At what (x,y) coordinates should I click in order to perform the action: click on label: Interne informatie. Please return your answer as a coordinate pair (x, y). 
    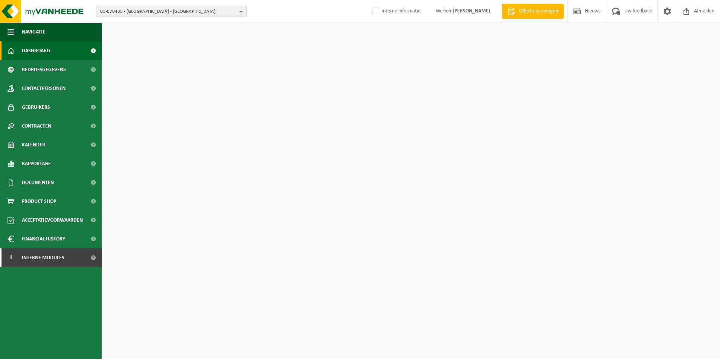
    Looking at the image, I should click on (396, 11).